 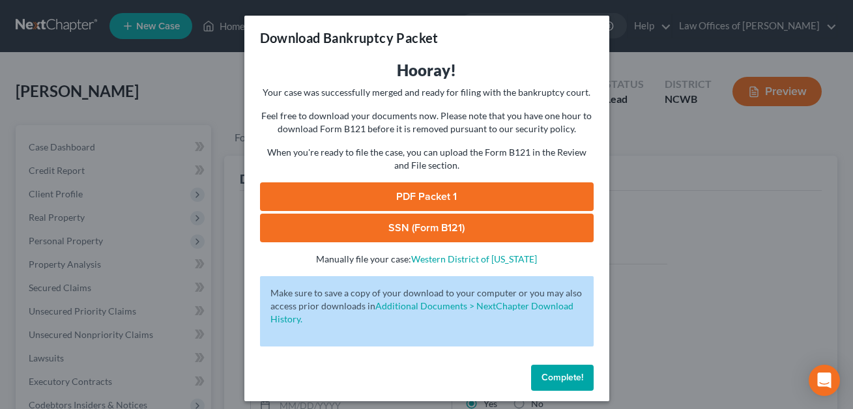 What do you see at coordinates (824, 380) in the screenshot?
I see `div: Open Intercom Messenger` at bounding box center [824, 380].